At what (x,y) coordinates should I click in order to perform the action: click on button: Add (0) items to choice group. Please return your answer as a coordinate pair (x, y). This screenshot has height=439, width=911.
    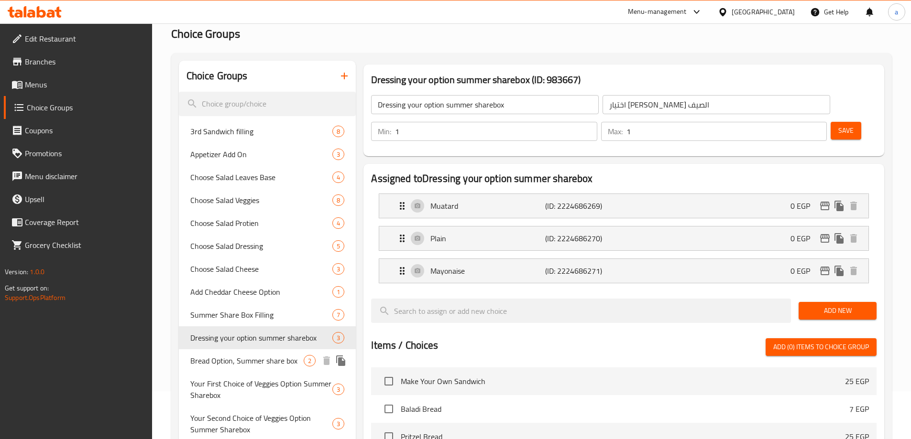
    Looking at the image, I should click on (821, 347).